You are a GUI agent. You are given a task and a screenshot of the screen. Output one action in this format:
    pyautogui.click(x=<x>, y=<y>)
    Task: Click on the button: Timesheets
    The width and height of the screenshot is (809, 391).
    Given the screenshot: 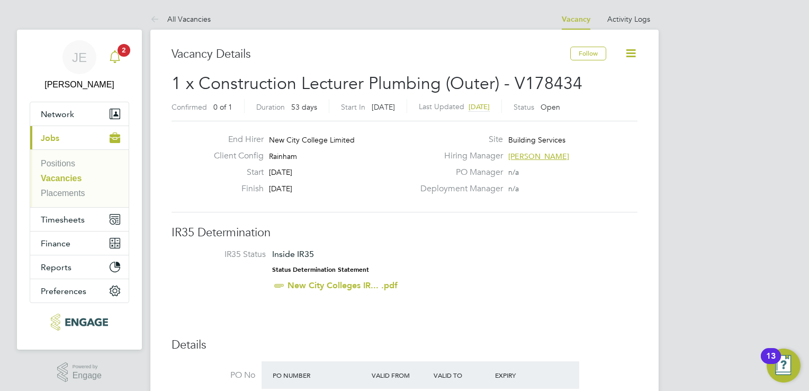 What is the action you would take?
    pyautogui.click(x=79, y=219)
    